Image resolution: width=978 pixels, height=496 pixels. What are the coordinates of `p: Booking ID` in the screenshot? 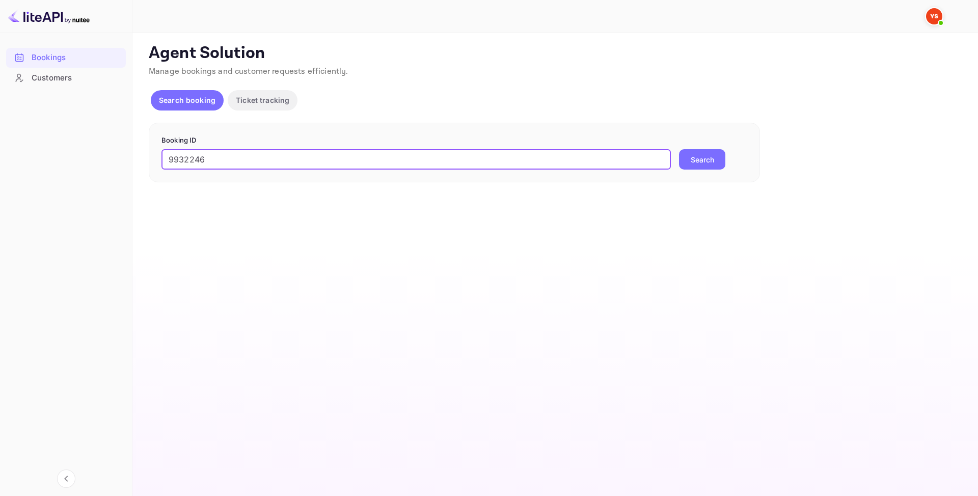 It's located at (454, 141).